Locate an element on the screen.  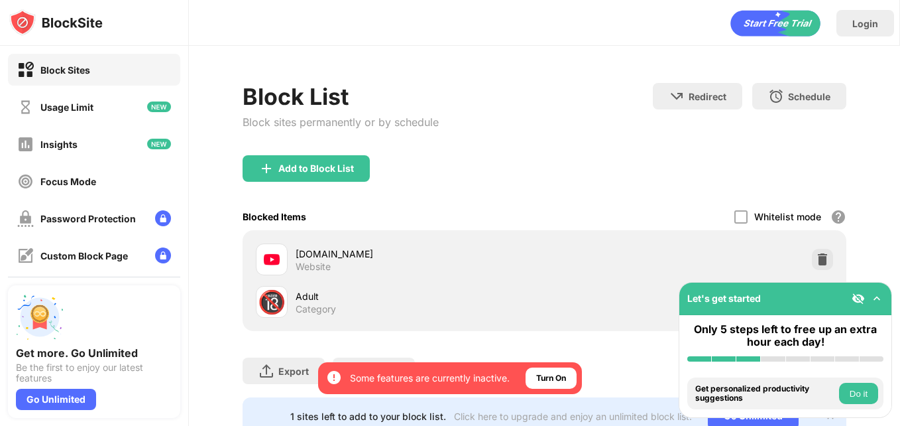
div: Block List is located at coordinates (341, 96).